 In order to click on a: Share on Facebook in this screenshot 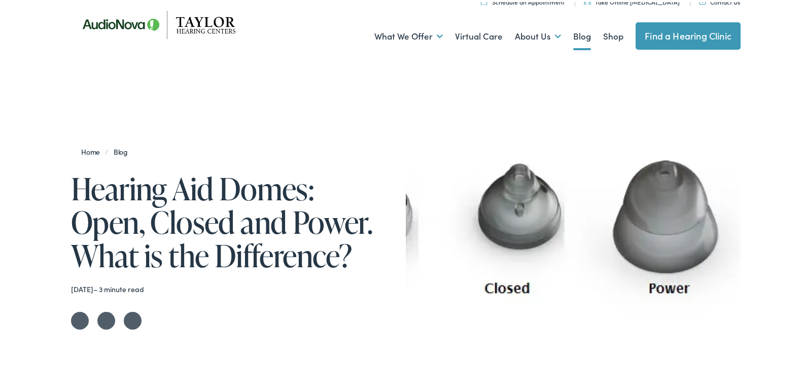, I will do `click(106, 319)`.